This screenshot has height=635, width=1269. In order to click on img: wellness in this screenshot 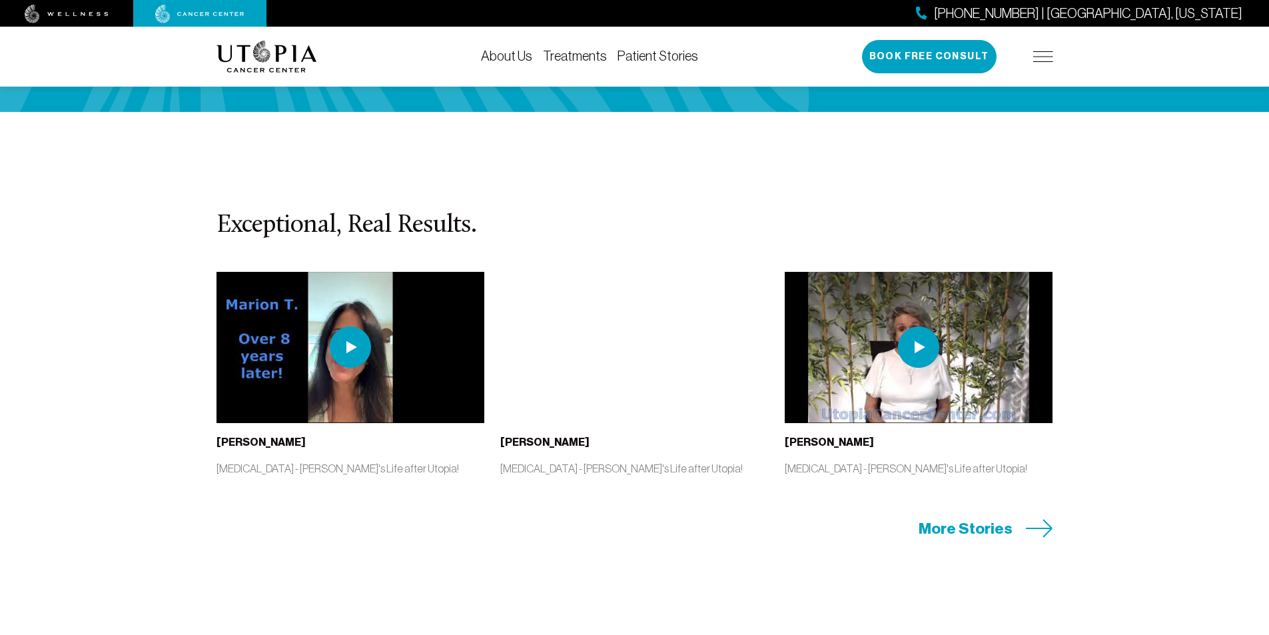, I will do `click(67, 14)`.